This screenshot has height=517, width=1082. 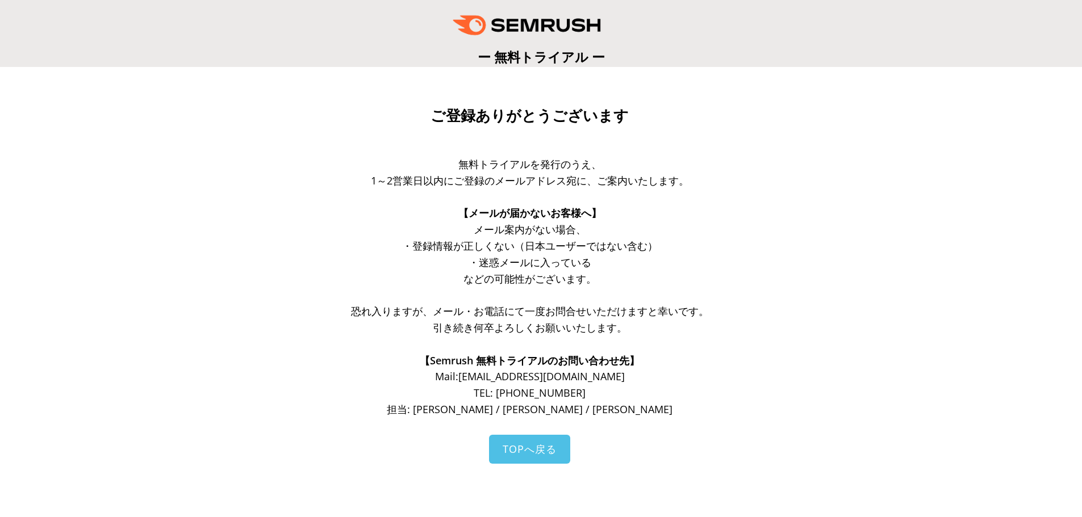 What do you see at coordinates (529, 361) in the screenshot?
I see `span: 【Semrush 無料トライアルのお問い合わせ先】` at bounding box center [529, 361].